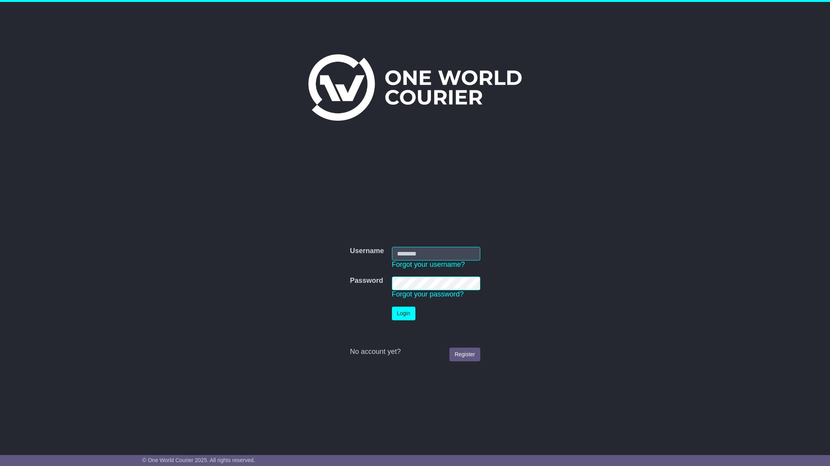 This screenshot has width=830, height=466. Describe the element at coordinates (415, 88) in the screenshot. I see `img: One World` at that location.